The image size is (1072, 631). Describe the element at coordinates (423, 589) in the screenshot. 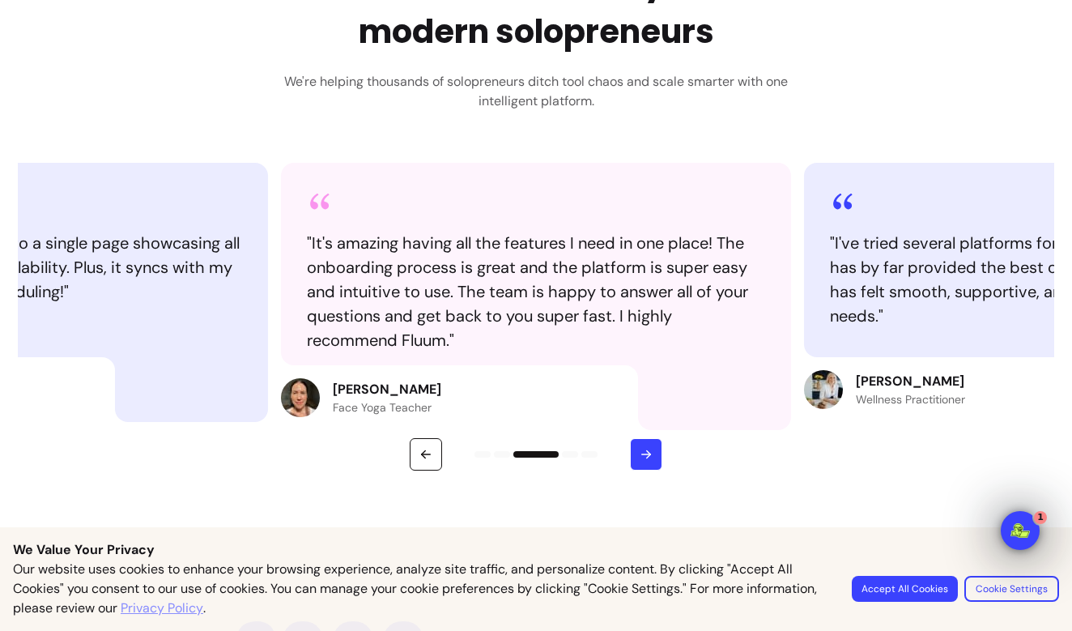

I see `p: Our website uses cookies to enhance your browsing experience, analyze site traffic, and personali...` at that location.